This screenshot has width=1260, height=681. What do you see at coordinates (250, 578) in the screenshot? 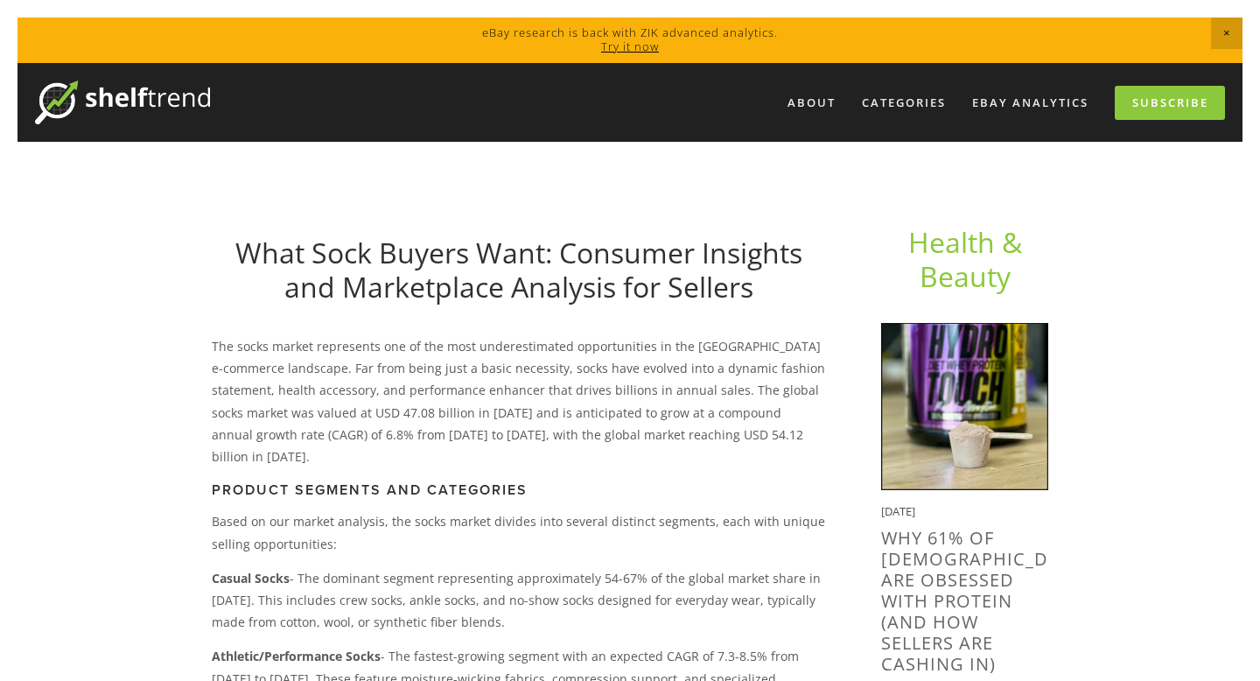
I see `strong: Casual Socks` at bounding box center [250, 578].